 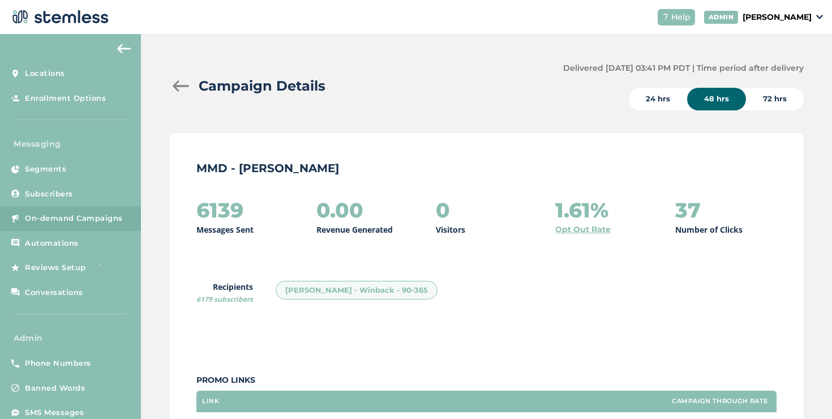 I want to click on label: Promo Links, so click(x=486, y=380).